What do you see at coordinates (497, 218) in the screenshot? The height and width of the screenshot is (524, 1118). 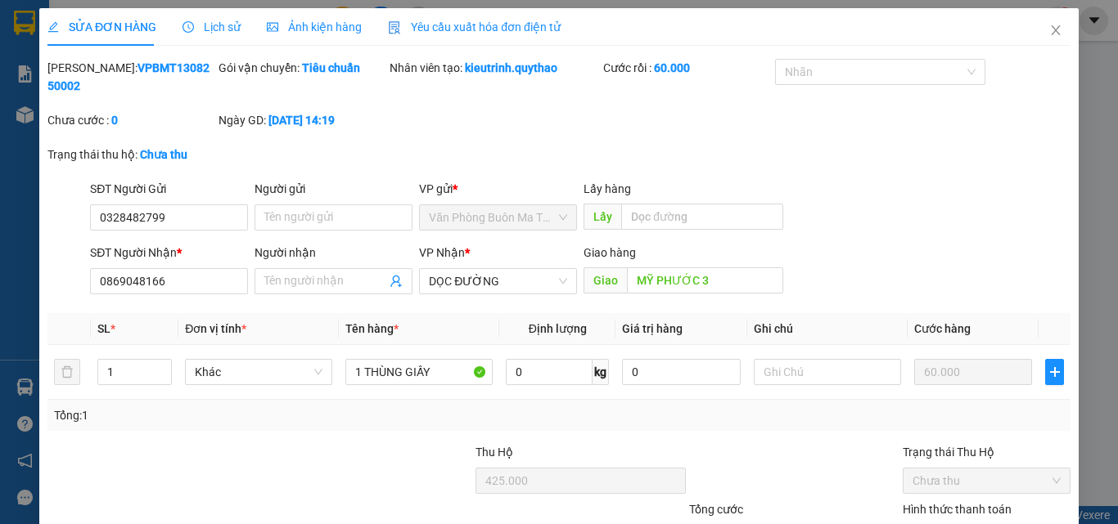 I see `span: Văn Phòng Buôn Ma Thuột` at bounding box center [497, 218].